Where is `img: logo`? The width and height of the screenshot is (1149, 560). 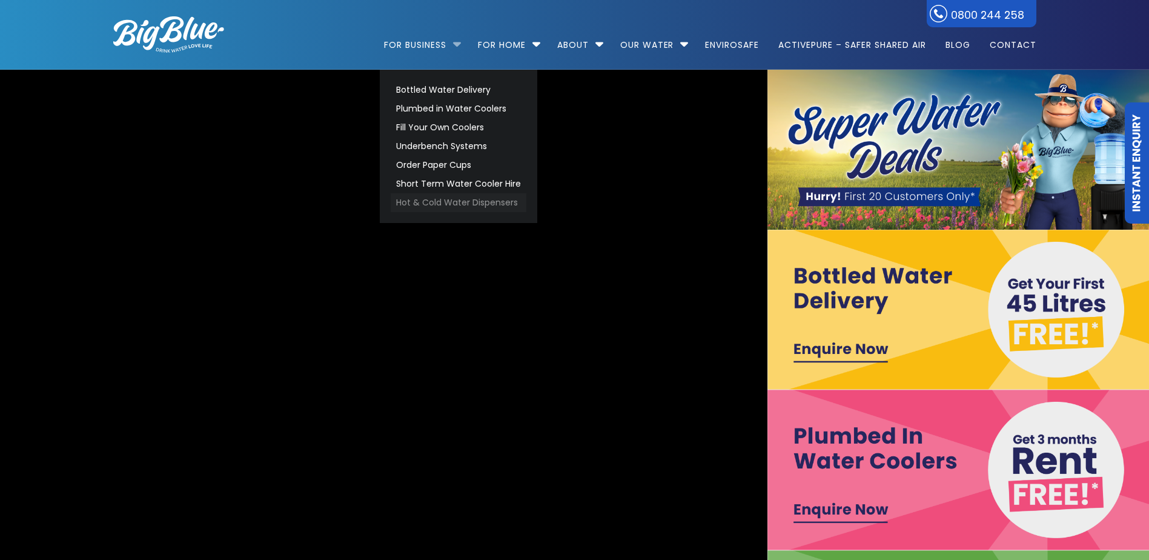 img: logo is located at coordinates (168, 35).